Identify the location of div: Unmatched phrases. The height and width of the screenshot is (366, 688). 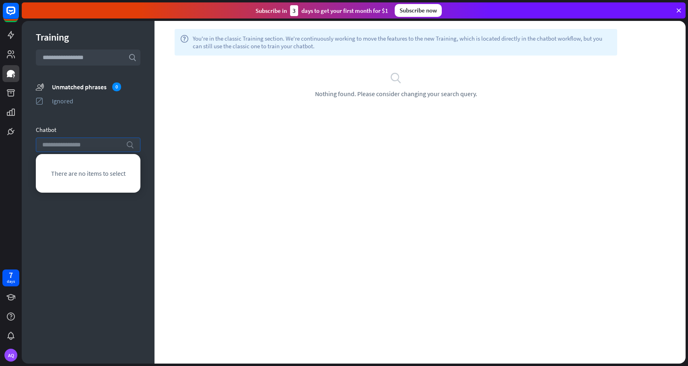
(96, 87).